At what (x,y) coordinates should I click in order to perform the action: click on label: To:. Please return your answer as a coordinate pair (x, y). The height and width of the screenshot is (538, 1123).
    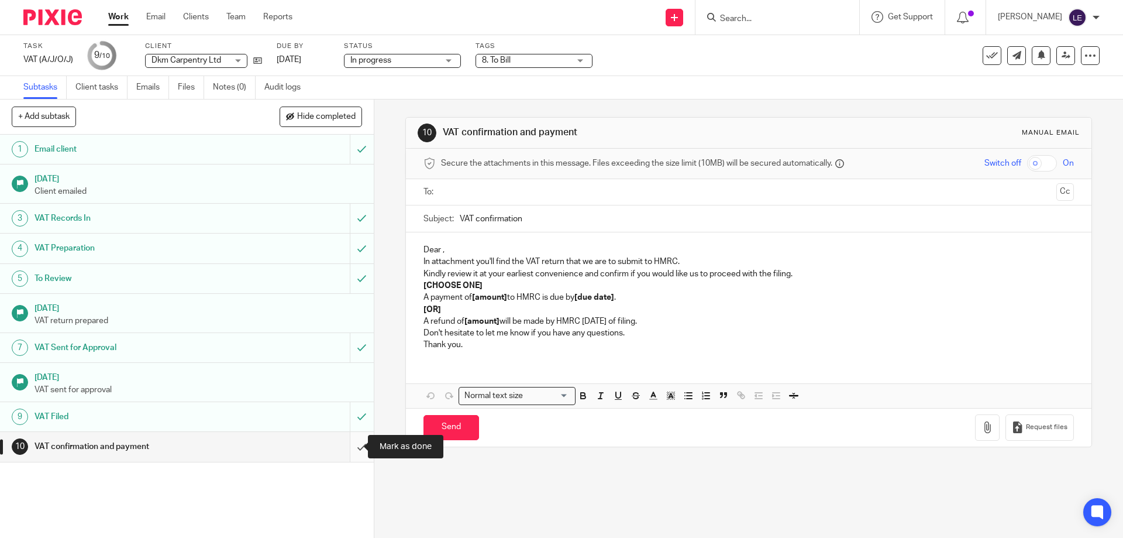
    Looking at the image, I should click on (430, 192).